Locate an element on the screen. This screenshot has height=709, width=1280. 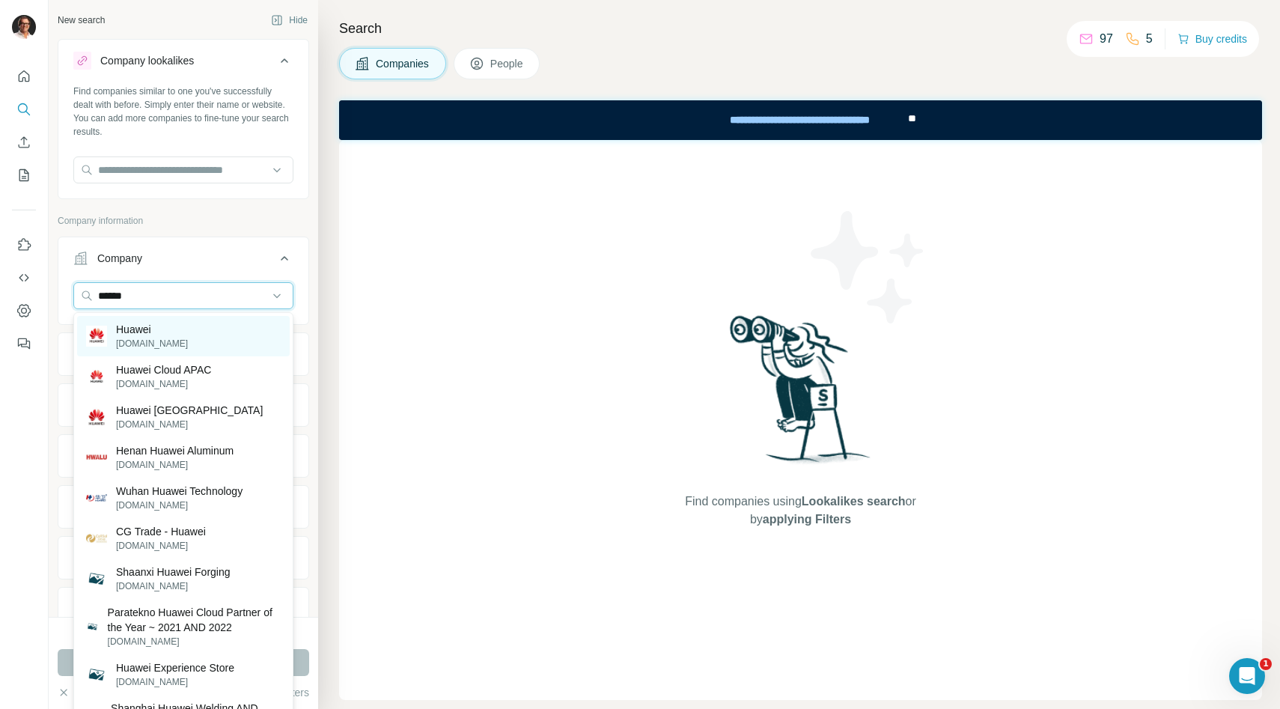
p: Company information is located at coordinates (183, 221).